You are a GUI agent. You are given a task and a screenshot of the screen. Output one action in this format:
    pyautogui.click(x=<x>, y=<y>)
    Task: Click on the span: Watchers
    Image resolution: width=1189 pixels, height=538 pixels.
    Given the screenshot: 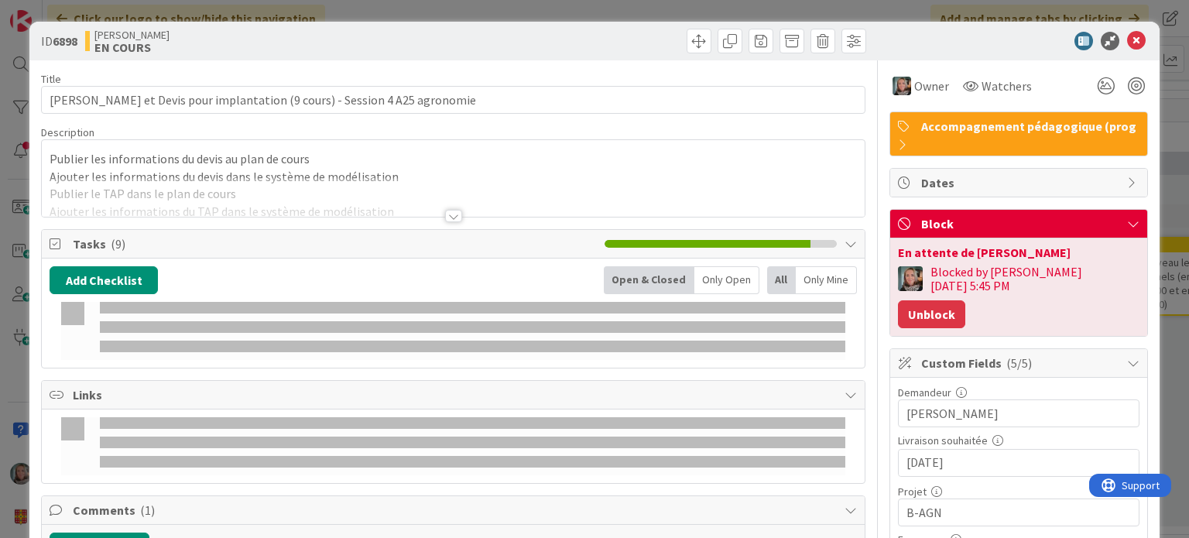 What is the action you would take?
    pyautogui.click(x=1006, y=86)
    